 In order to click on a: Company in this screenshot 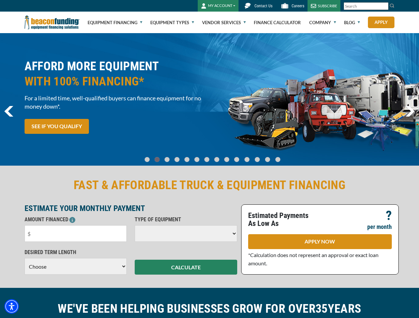, I will do `click(322, 23)`.